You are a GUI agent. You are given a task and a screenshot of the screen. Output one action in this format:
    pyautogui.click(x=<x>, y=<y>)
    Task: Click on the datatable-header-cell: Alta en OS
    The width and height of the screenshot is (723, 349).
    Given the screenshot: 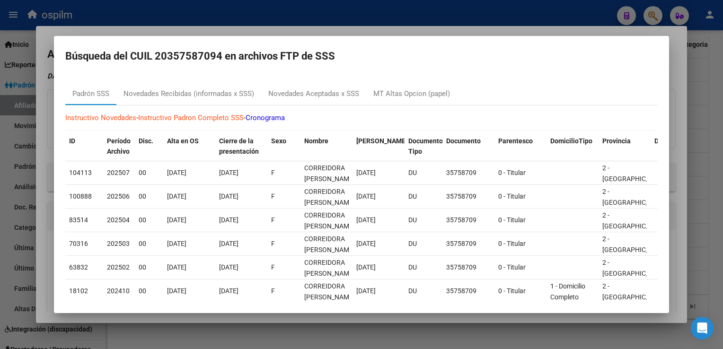 What is the action you would take?
    pyautogui.click(x=189, y=147)
    